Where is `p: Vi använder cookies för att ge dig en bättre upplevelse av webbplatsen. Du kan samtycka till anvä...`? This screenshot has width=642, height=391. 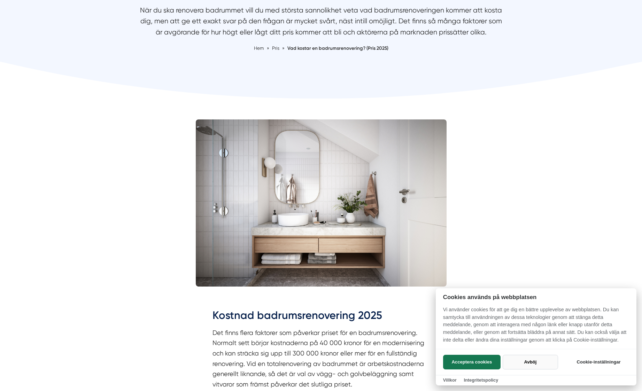
p: Vi använder cookies för att ge dig en bättre upplevelse av webbplatsen. Du kan samtycka till anvä... is located at coordinates (537, 328).